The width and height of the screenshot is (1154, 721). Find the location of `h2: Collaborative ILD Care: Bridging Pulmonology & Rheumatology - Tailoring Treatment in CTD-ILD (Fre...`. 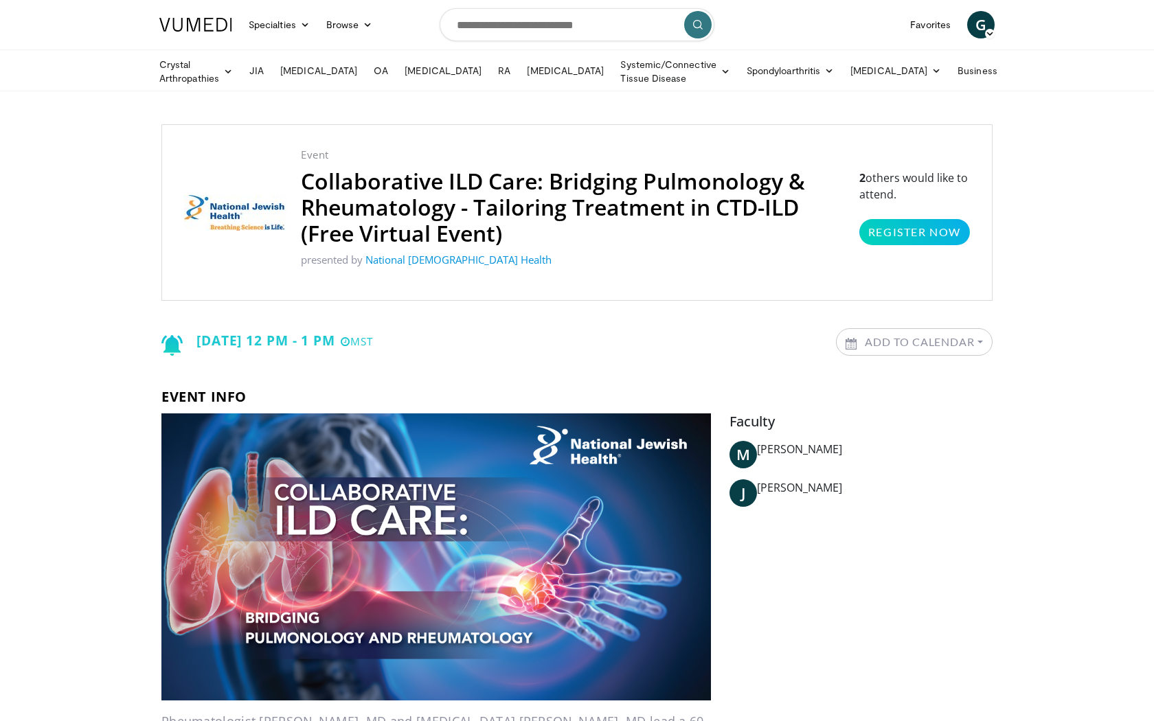

h2: Collaborative ILD Care: Bridging Pulmonology & Rheumatology - Tailoring Treatment in CTD-ILD (Fre... is located at coordinates (573, 207).